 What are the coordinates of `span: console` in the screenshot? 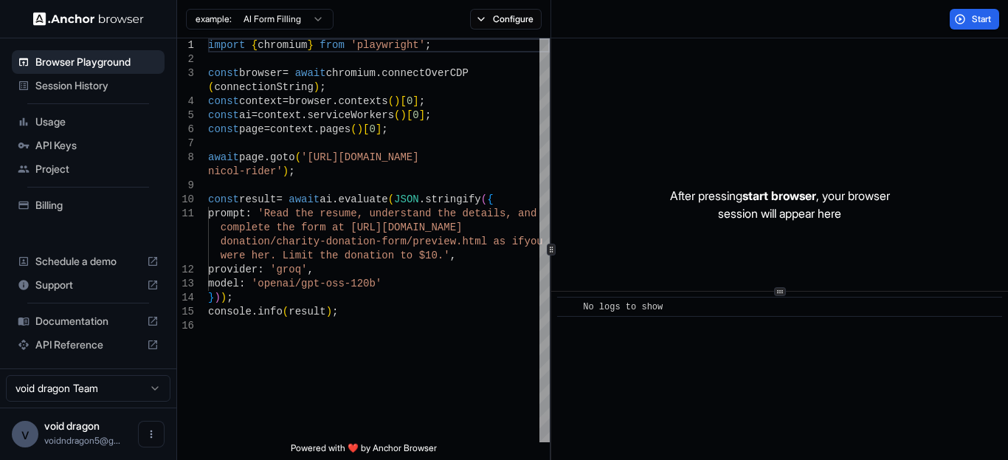 It's located at (230, 311).